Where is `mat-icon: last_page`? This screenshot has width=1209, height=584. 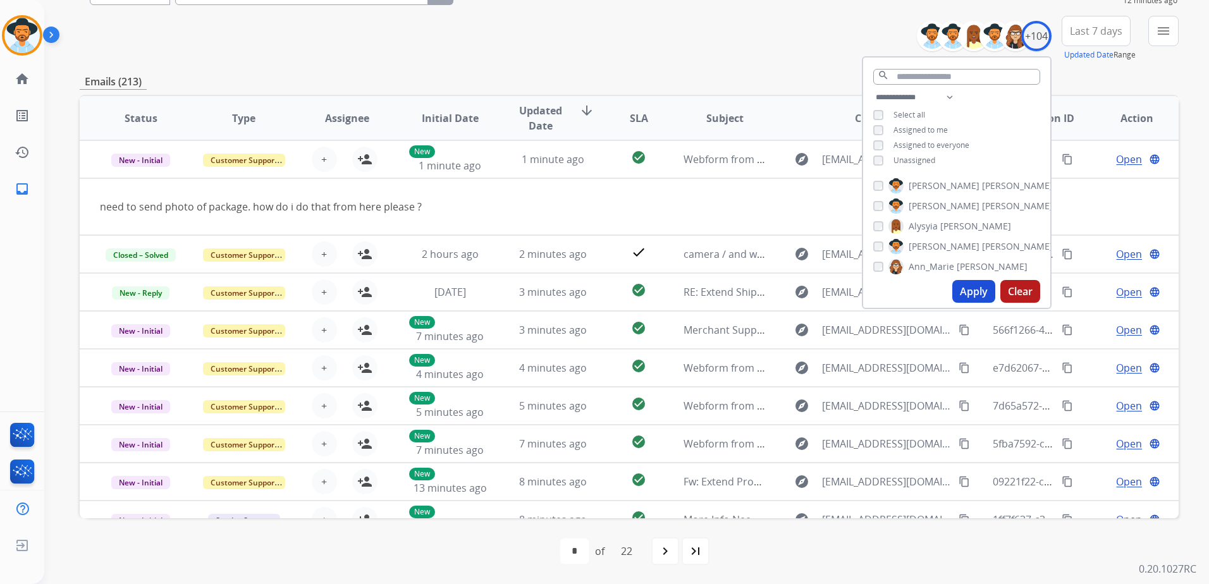 mat-icon: last_page is located at coordinates (695, 551).